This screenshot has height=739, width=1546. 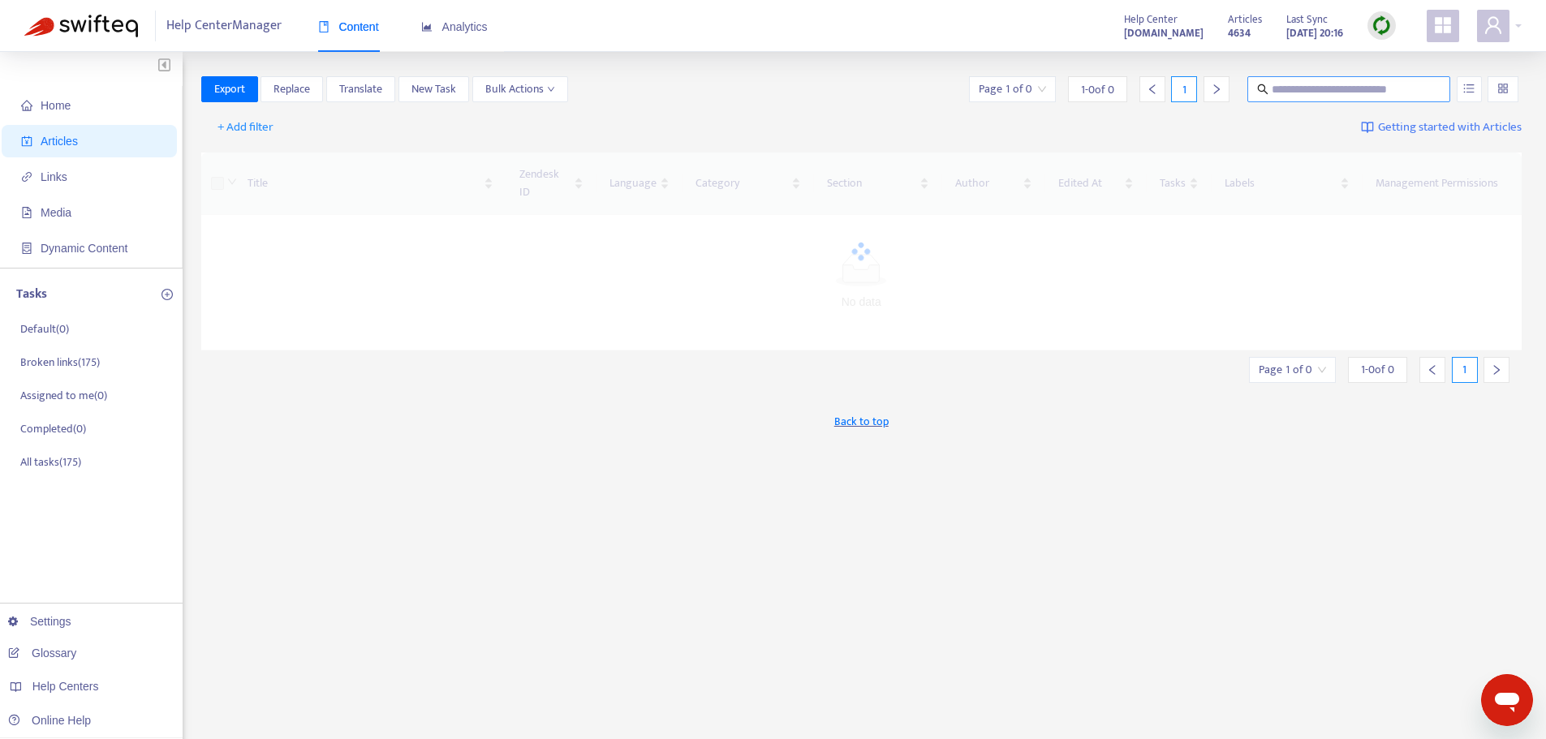 What do you see at coordinates (1449, 127) in the screenshot?
I see `span: Getting started with Articles` at bounding box center [1449, 127].